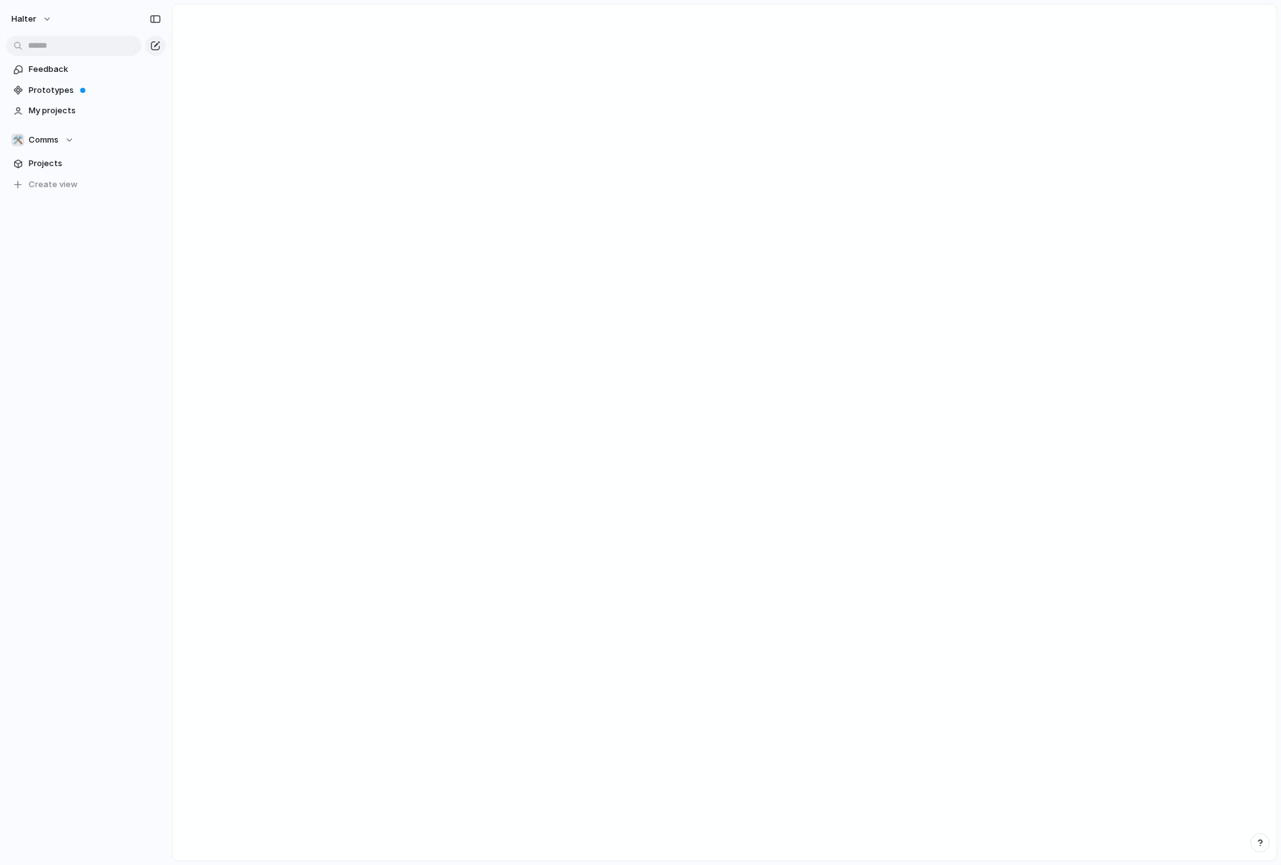  Describe the element at coordinates (95, 164) in the screenshot. I see `span: Projects` at that location.